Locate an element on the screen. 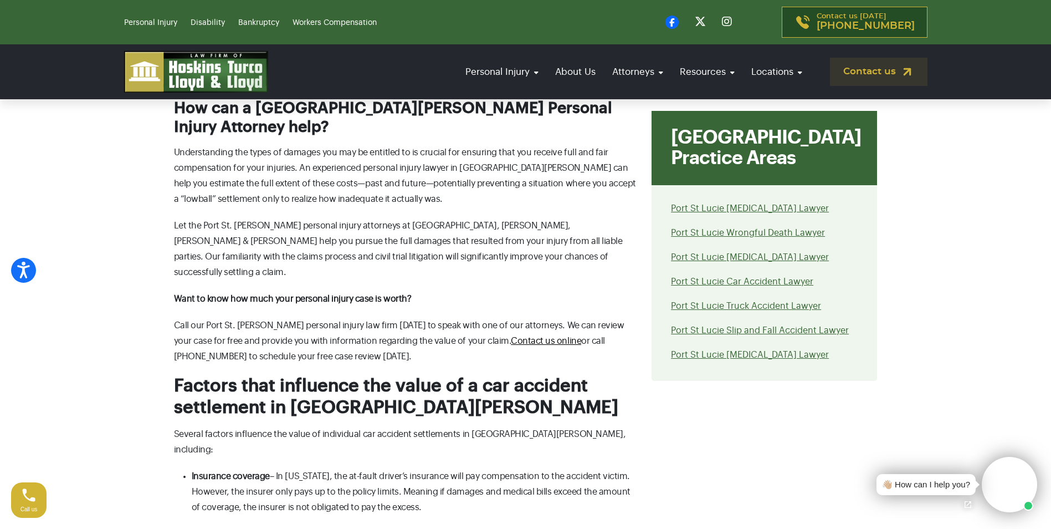 This screenshot has width=1051, height=529. a: Bankruptcy is located at coordinates (259, 23).